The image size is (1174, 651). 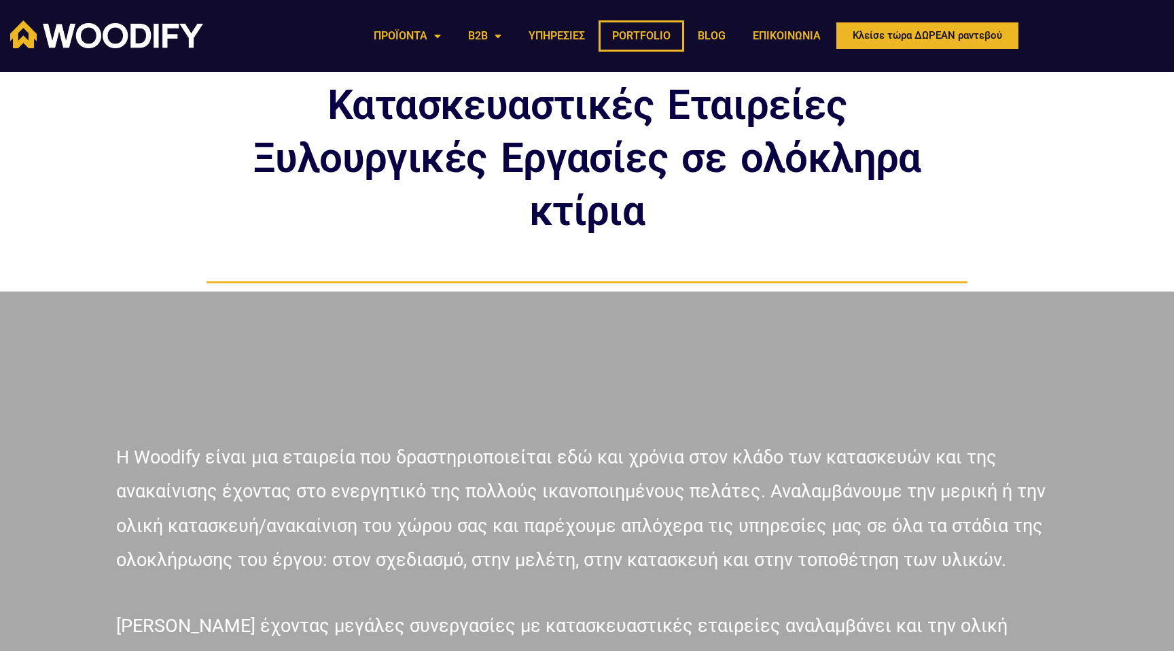 What do you see at coordinates (556, 36) in the screenshot?
I see `a: ΥΠΗΡΕΣΙΕΣ` at bounding box center [556, 36].